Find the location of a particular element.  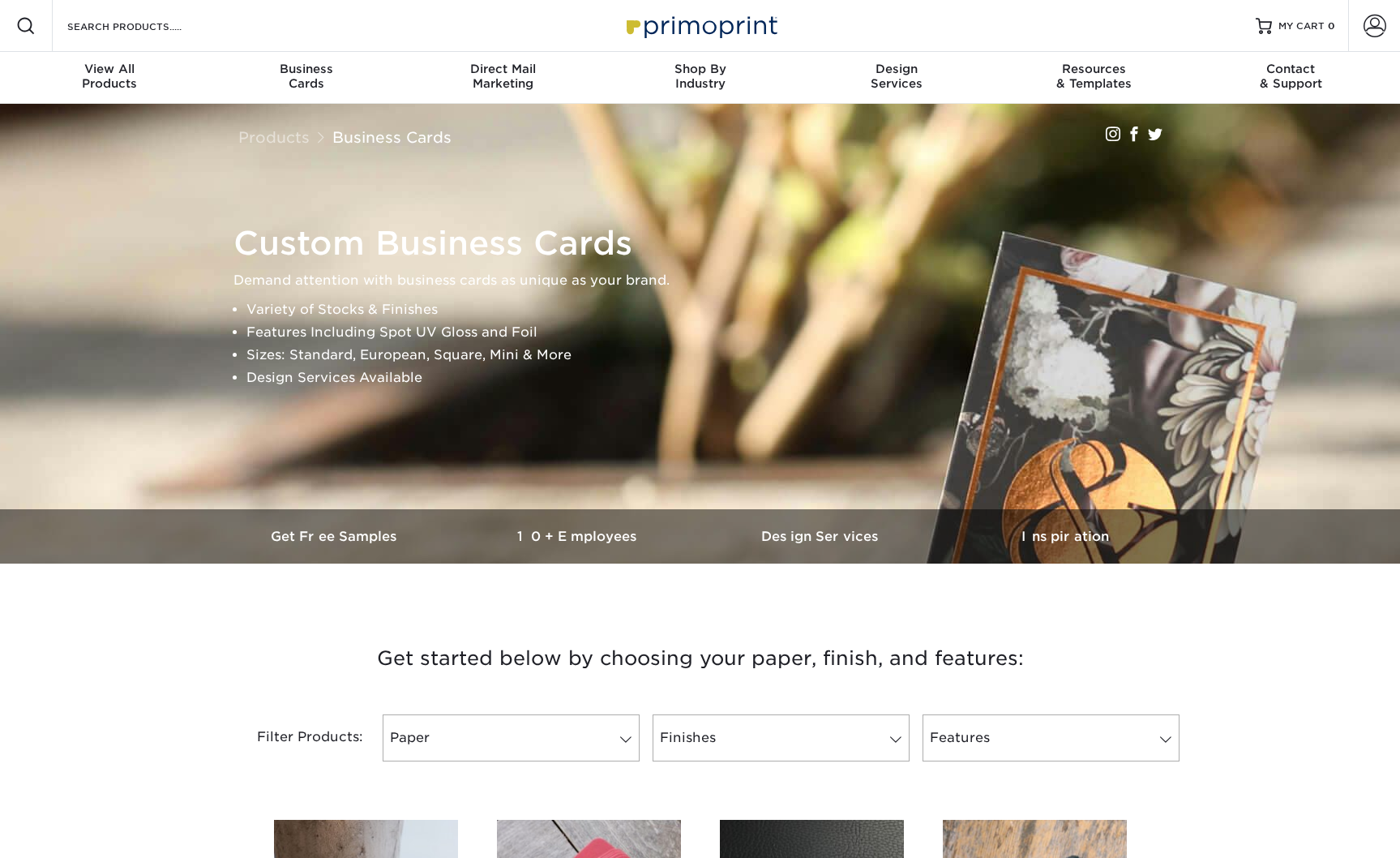

a: Get Free Samples is located at coordinates (335, 536).